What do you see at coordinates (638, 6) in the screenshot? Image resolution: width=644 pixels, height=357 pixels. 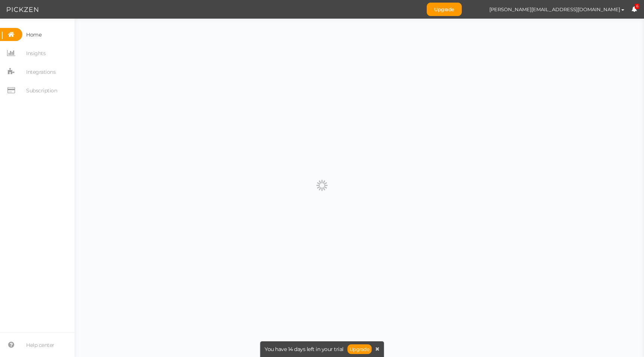 I see `span: 6` at bounding box center [638, 6].